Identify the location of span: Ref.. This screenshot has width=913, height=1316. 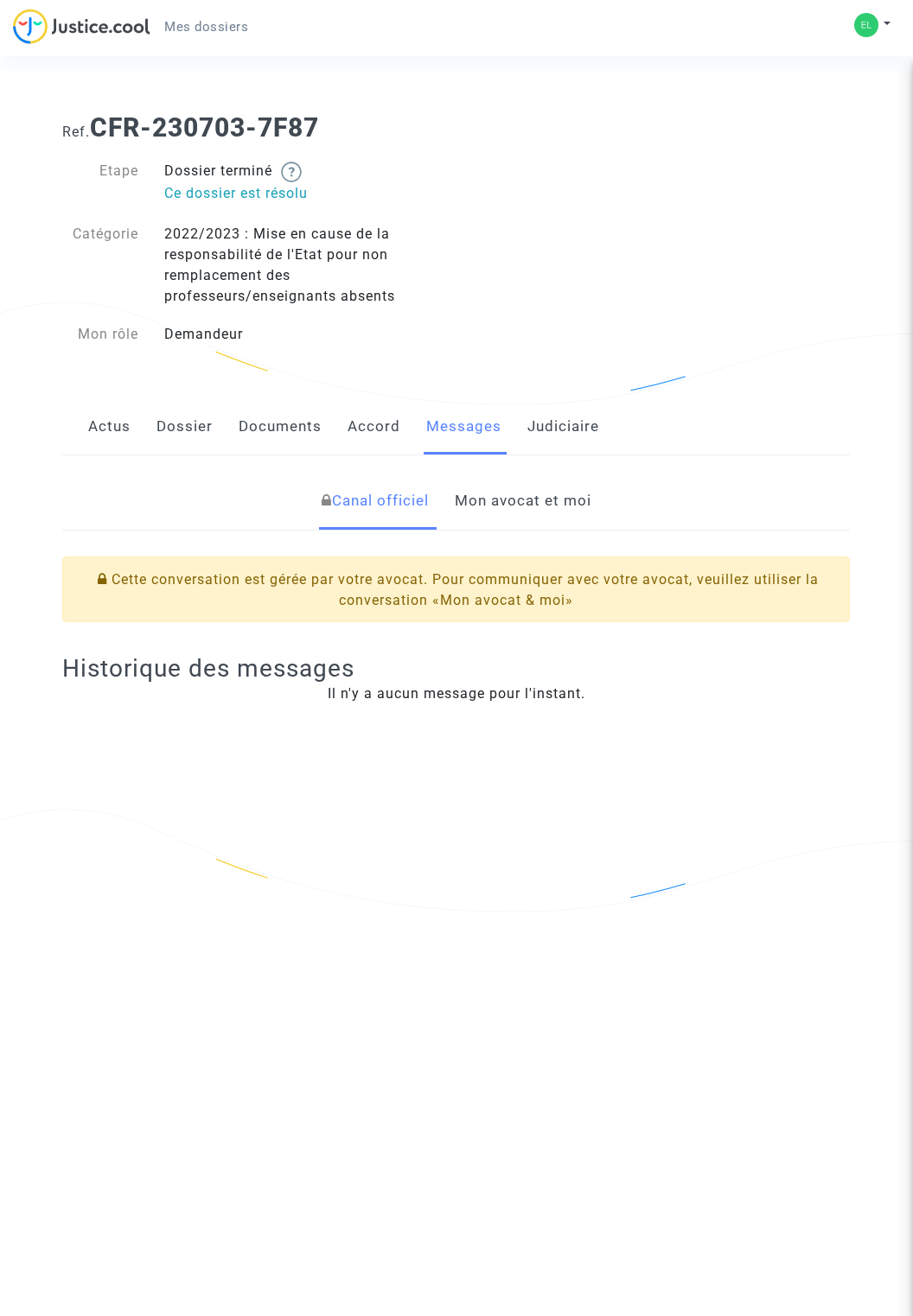
(76, 131).